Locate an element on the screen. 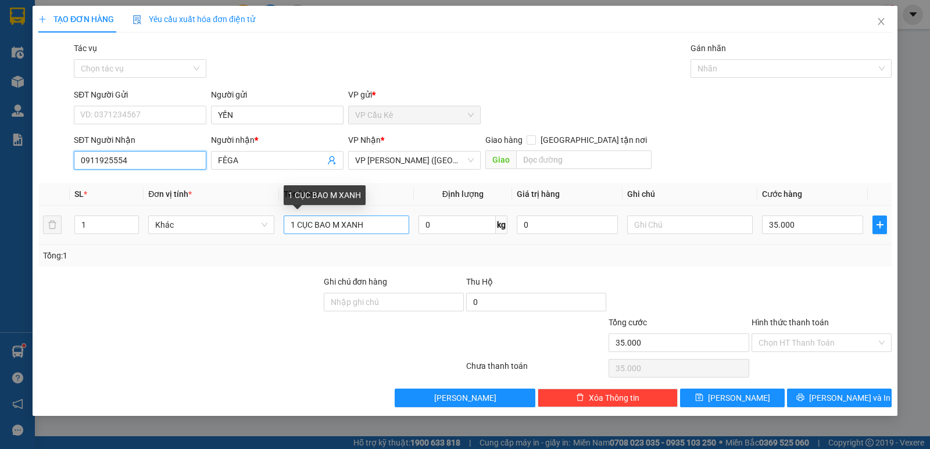  span: VP Nhận is located at coordinates (365, 140).